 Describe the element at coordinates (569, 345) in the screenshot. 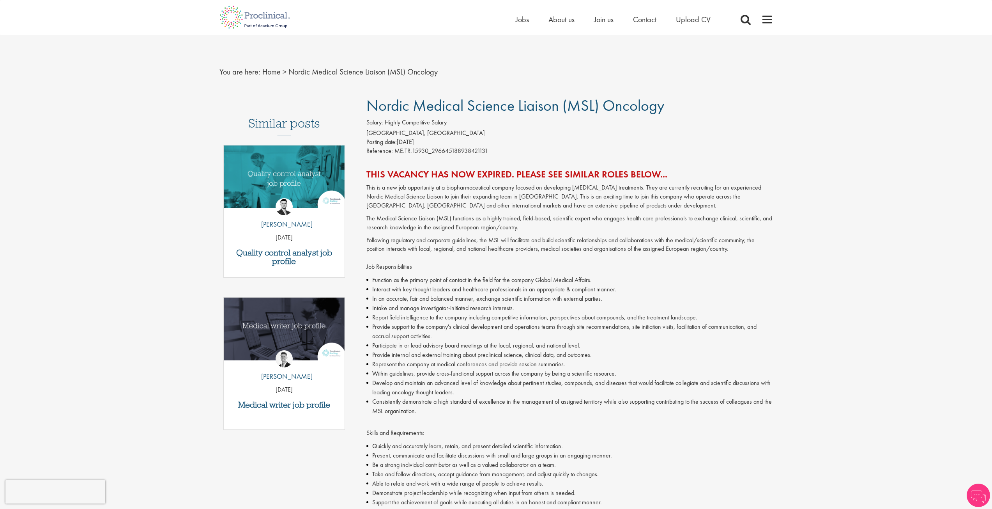

I see `li: Participate in or lead advisory board meetings at the local, regional, and national level.` at that location.